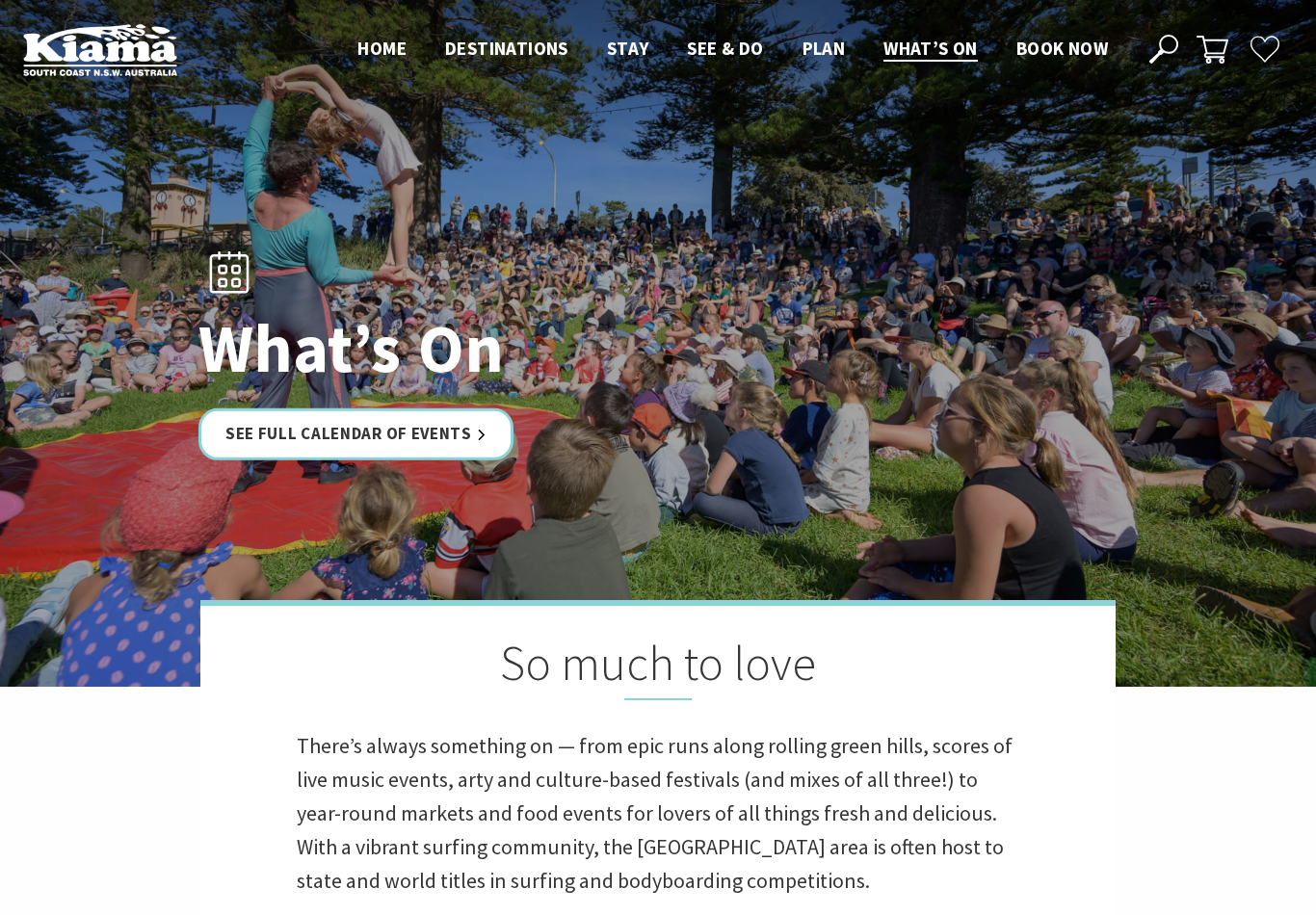 This screenshot has width=1316, height=915. I want to click on a: See Full Calendar of Events, so click(356, 433).